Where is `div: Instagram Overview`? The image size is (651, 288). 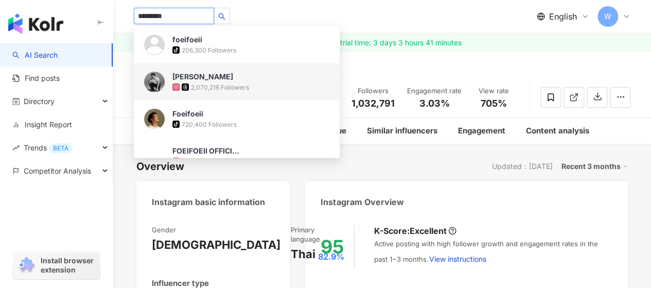 div: Instagram Overview is located at coordinates (362, 202).